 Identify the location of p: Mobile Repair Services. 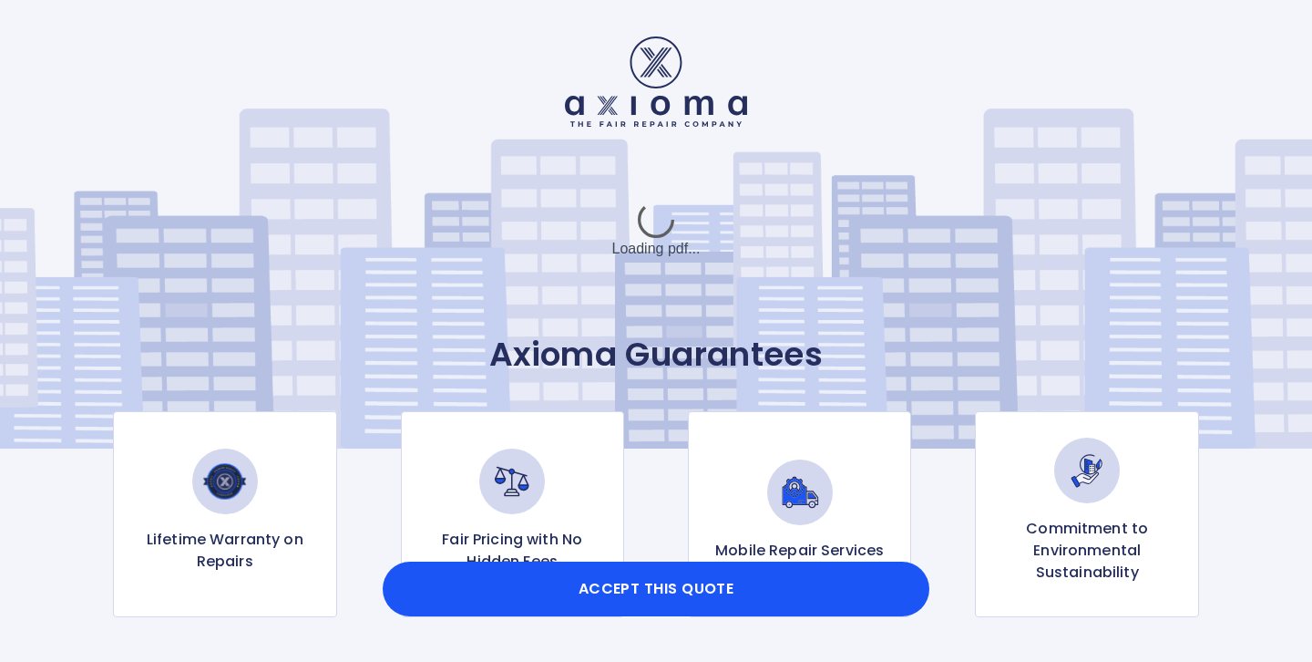
(799, 550).